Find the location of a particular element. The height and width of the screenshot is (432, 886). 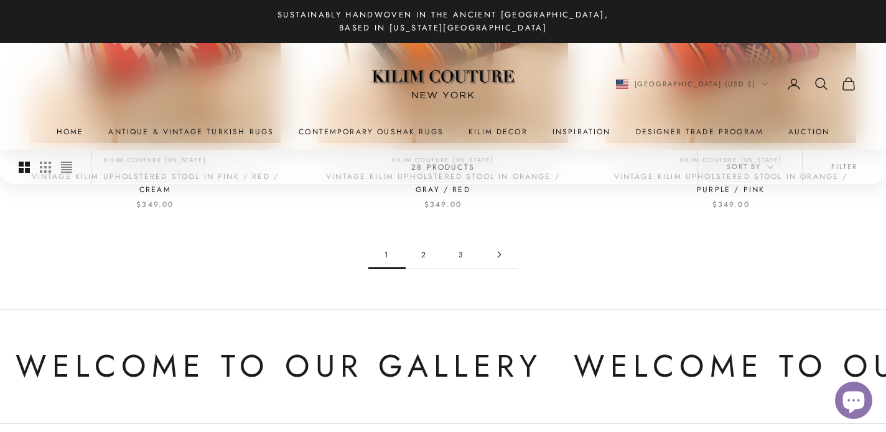

button: Filter is located at coordinates (844, 167).